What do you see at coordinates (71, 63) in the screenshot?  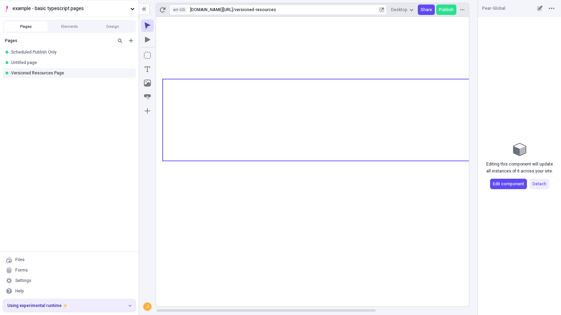 I see `div: Untitled page` at bounding box center [71, 63].